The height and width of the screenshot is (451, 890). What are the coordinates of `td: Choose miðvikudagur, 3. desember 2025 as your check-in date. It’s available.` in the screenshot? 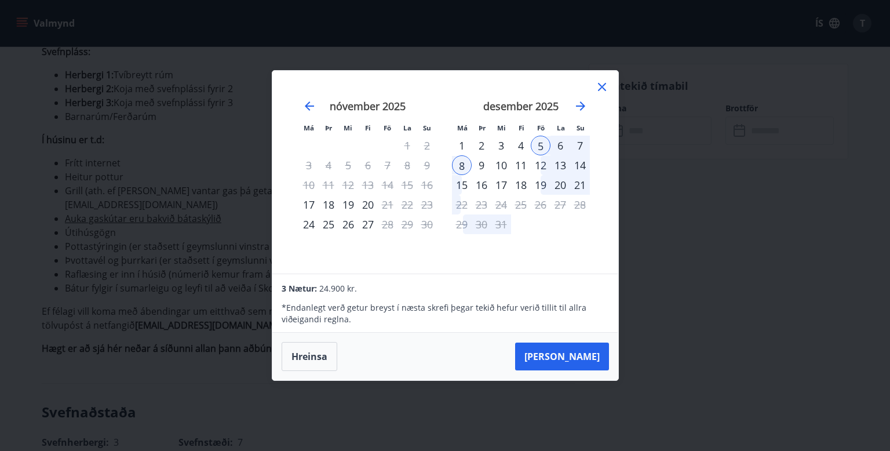 It's located at (501, 145).